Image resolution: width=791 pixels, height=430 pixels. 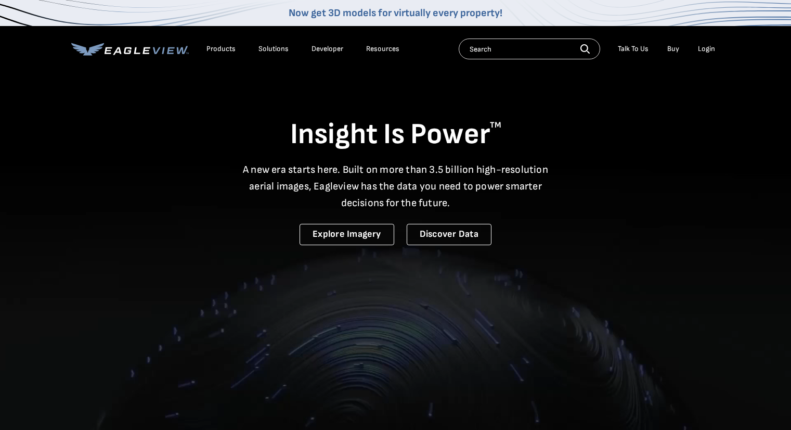 I want to click on a: Discover Data, so click(x=449, y=234).